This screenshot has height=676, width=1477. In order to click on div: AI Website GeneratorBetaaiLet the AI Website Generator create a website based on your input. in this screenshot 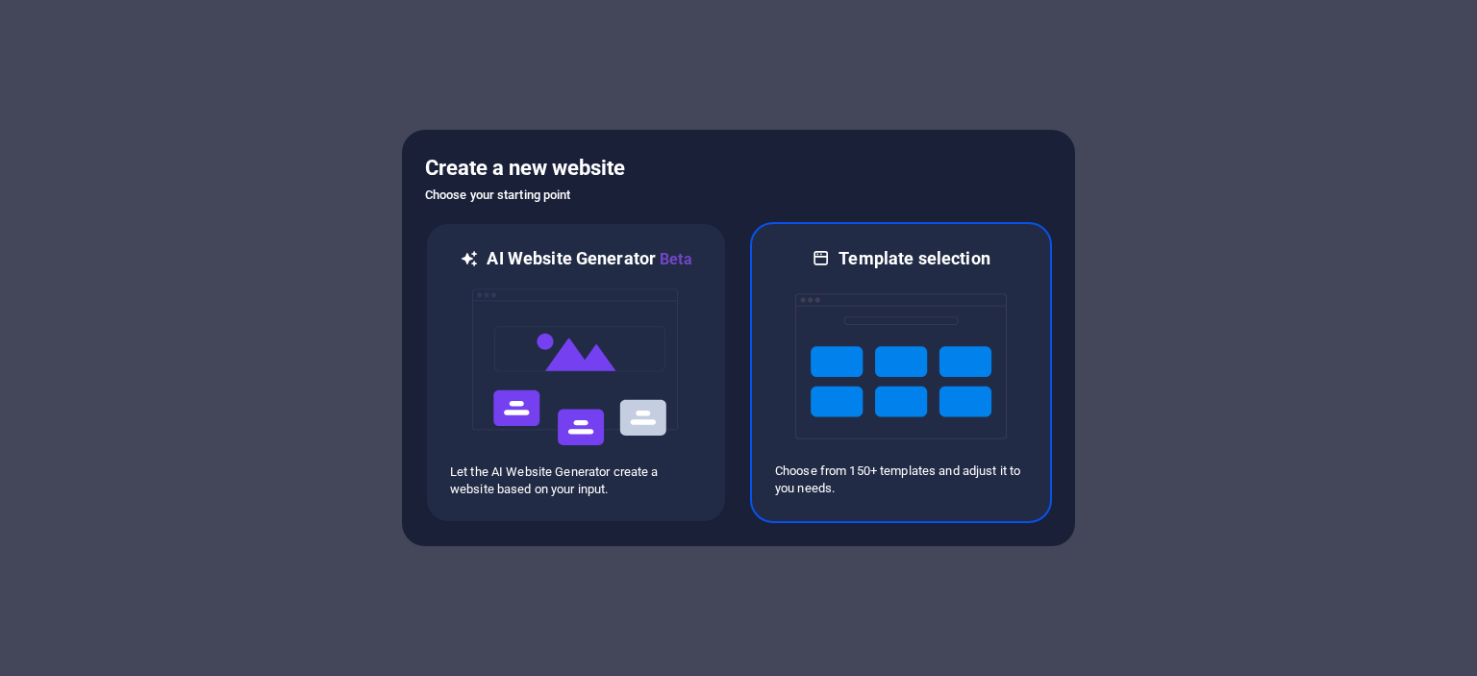, I will do `click(576, 372)`.